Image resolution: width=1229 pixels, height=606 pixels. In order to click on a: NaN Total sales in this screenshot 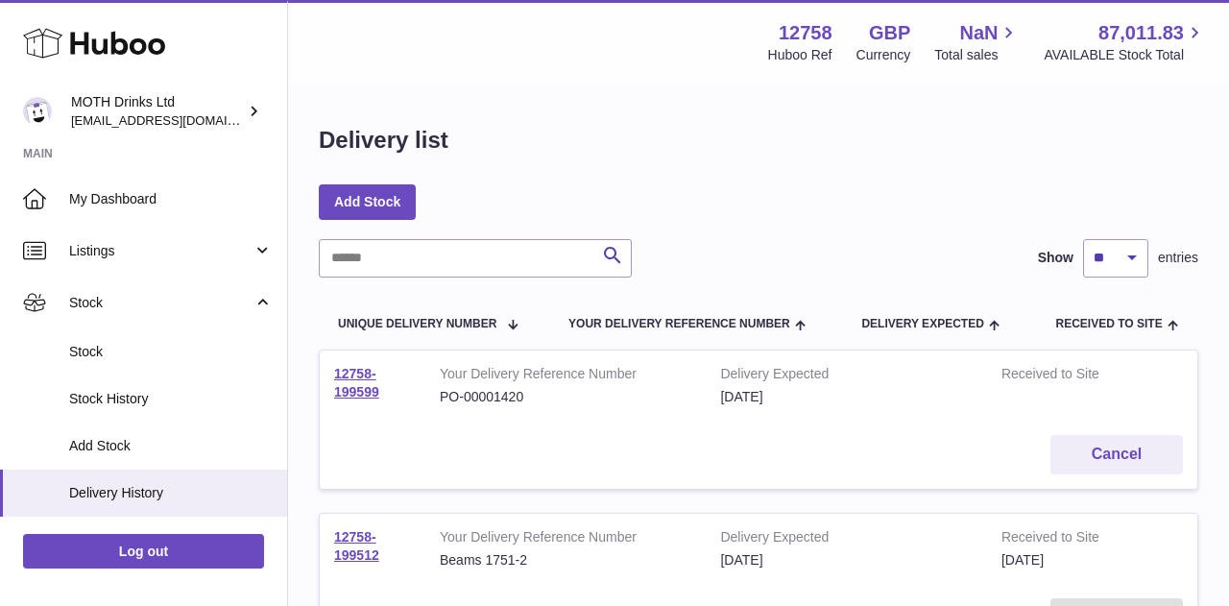, I will do `click(976, 42)`.